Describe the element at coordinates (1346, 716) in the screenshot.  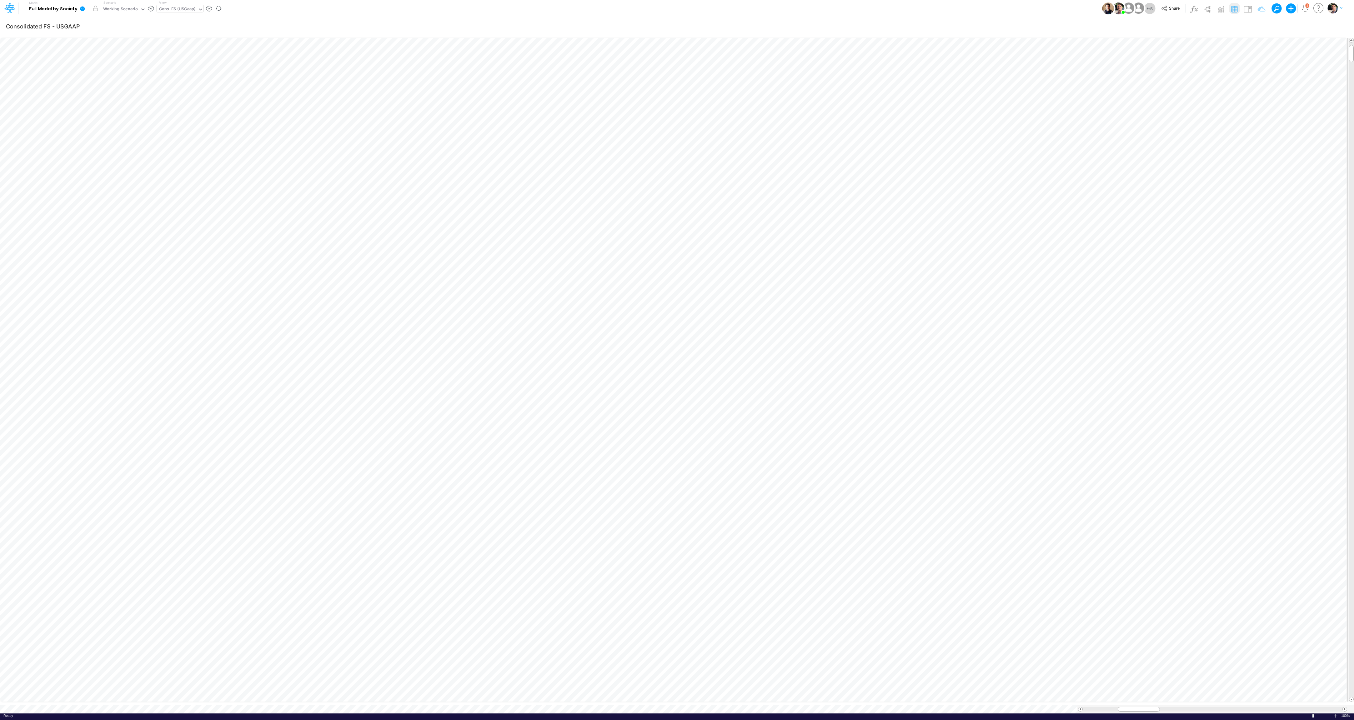
I see `span: 100%` at that location.